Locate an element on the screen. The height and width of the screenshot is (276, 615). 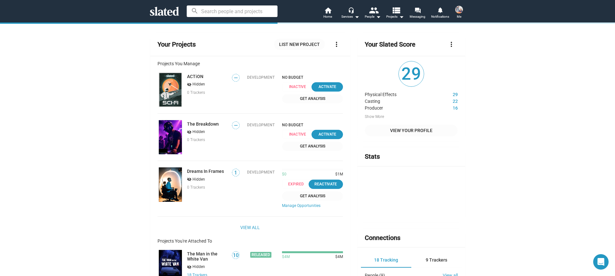
a: Manage Opportunities is located at coordinates (313, 206).